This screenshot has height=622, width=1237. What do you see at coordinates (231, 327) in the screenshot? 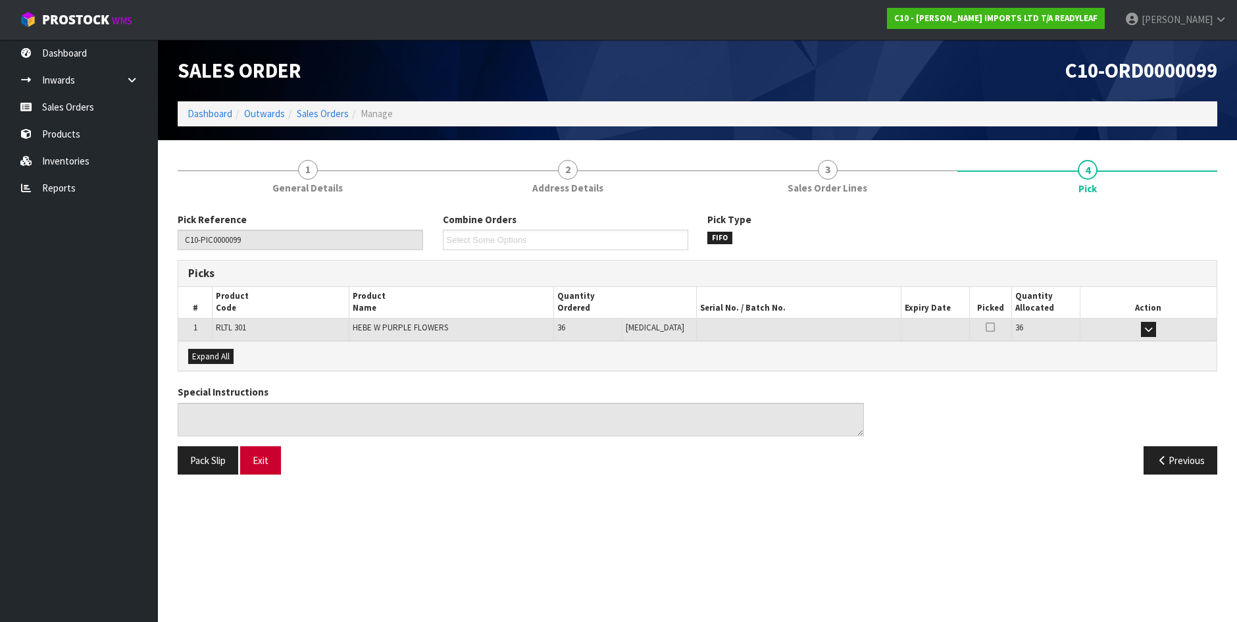
I see `span: RLTL 301` at bounding box center [231, 327].